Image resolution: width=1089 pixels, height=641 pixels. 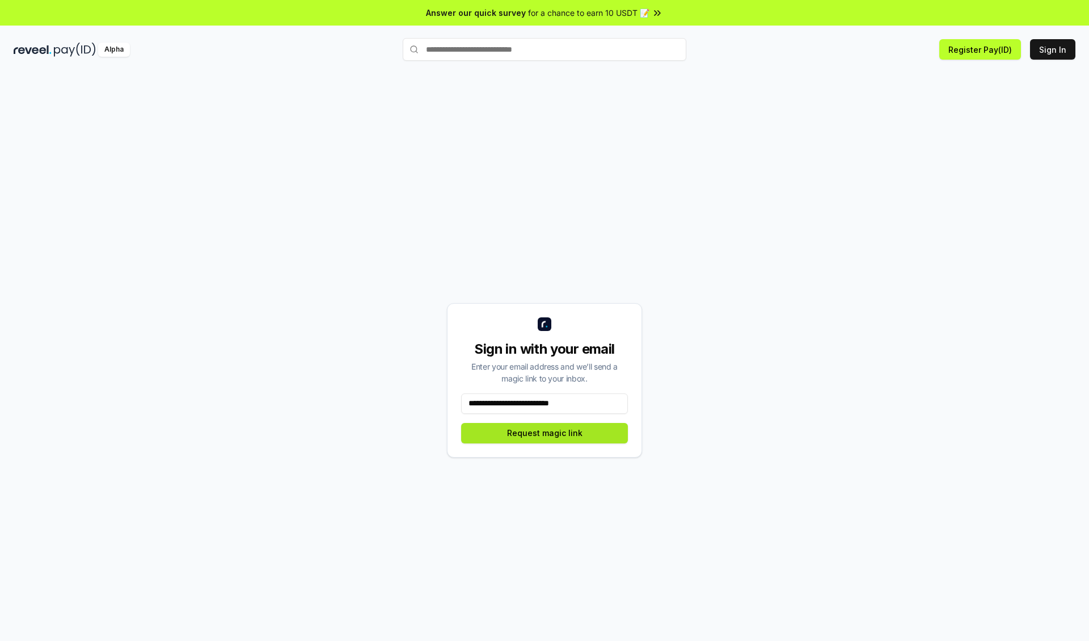 What do you see at coordinates (545, 372) in the screenshot?
I see `div: Enter your email address and we’ll send a magic link to your inbox.` at bounding box center [545, 372].